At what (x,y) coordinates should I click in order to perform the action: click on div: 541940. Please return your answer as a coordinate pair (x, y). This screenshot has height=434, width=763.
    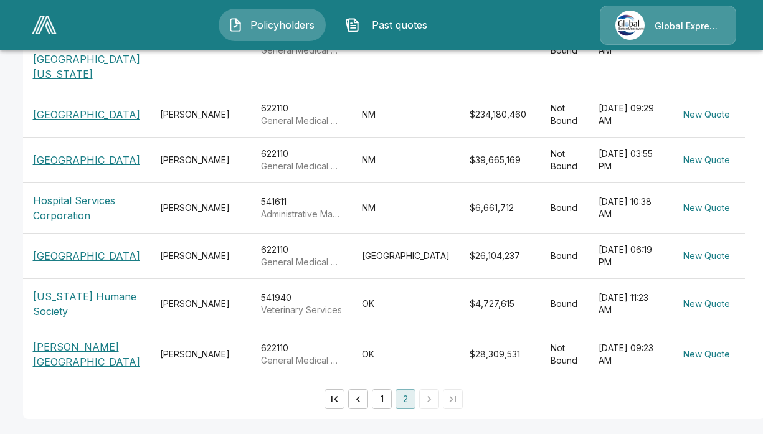
    Looking at the image, I should click on (301, 304).